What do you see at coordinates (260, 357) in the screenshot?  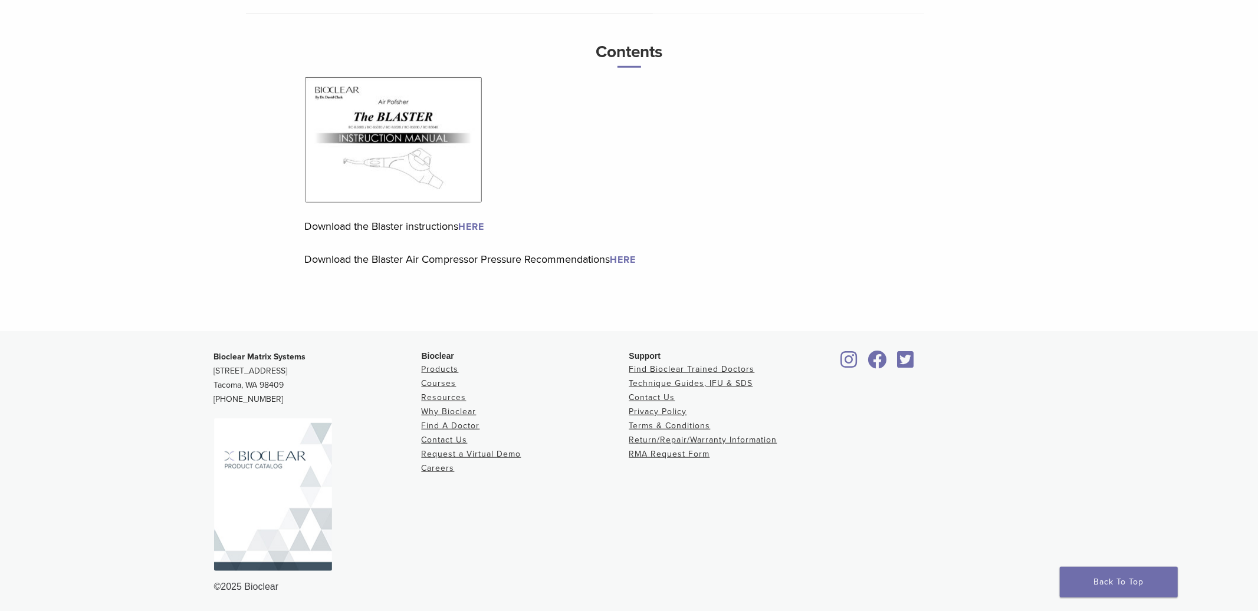 I see `strong: Bioclear Matrix Systems` at bounding box center [260, 357].